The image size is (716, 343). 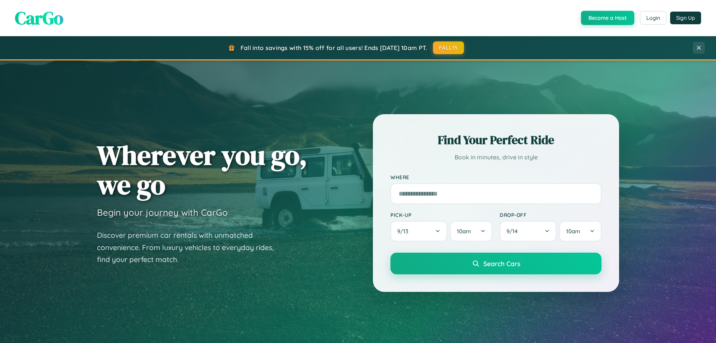 I want to click on h2: Find Your Perfect Ride, so click(x=496, y=140).